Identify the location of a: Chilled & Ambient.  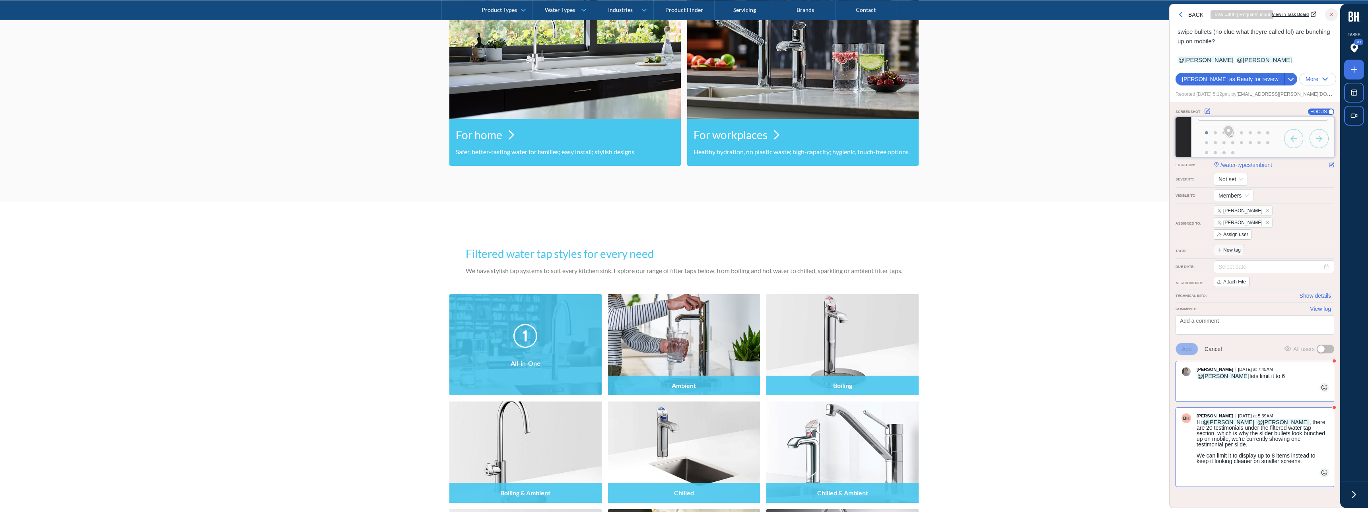
(842, 452).